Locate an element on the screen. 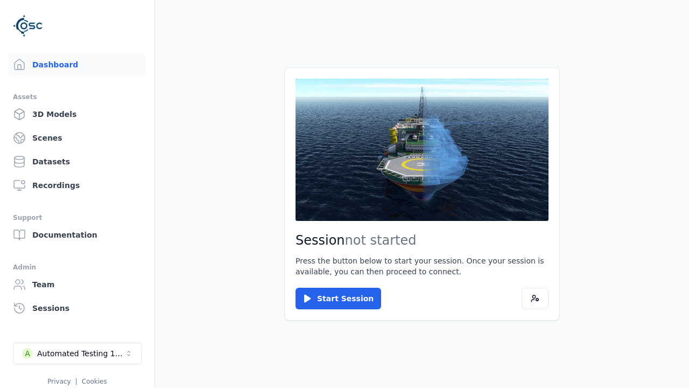 The width and height of the screenshot is (689, 388). div: Support is located at coordinates (77, 217).